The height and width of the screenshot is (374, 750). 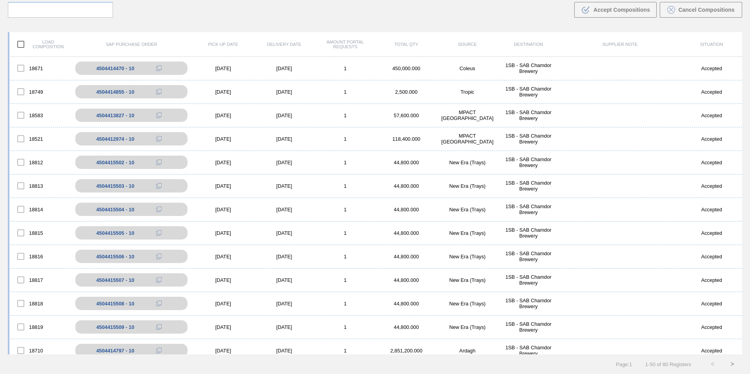 What do you see at coordinates (619, 44) in the screenshot?
I see `div: Supplier Note` at bounding box center [619, 44].